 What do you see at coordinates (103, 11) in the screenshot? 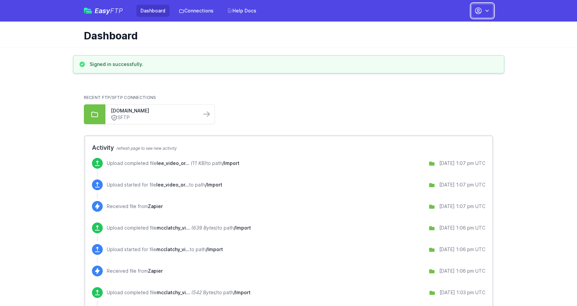
I see `a: EasyFTP` at bounding box center [103, 11].